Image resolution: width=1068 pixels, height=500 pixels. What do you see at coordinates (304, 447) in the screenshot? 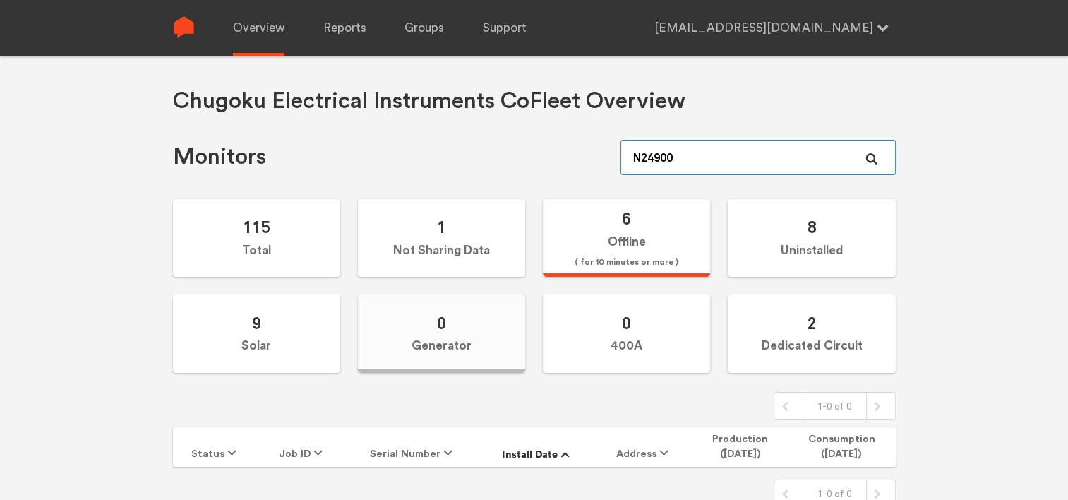
I see `th: Job ID` at bounding box center [304, 447].